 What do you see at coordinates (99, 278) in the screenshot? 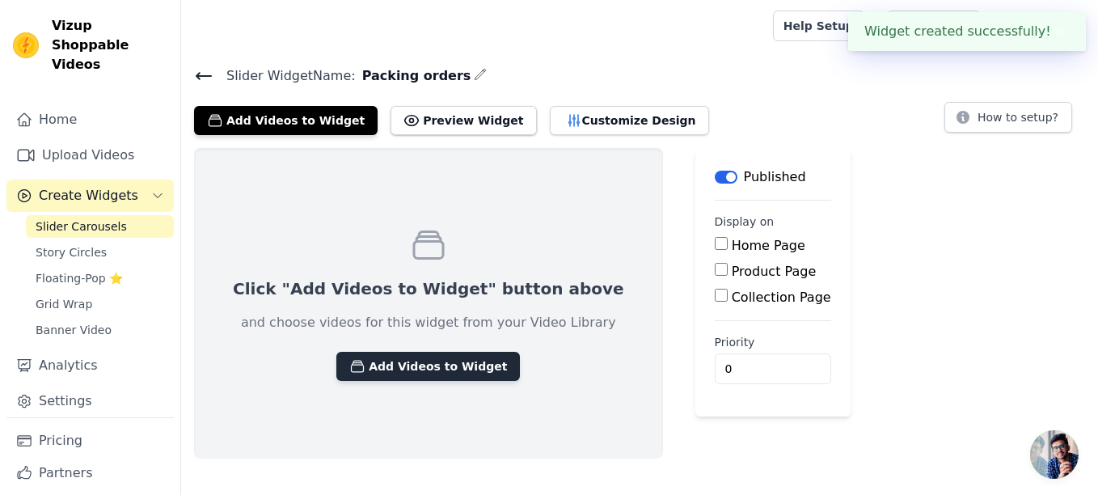
I see `a: Floating-Pop ⭐` at bounding box center [99, 278].